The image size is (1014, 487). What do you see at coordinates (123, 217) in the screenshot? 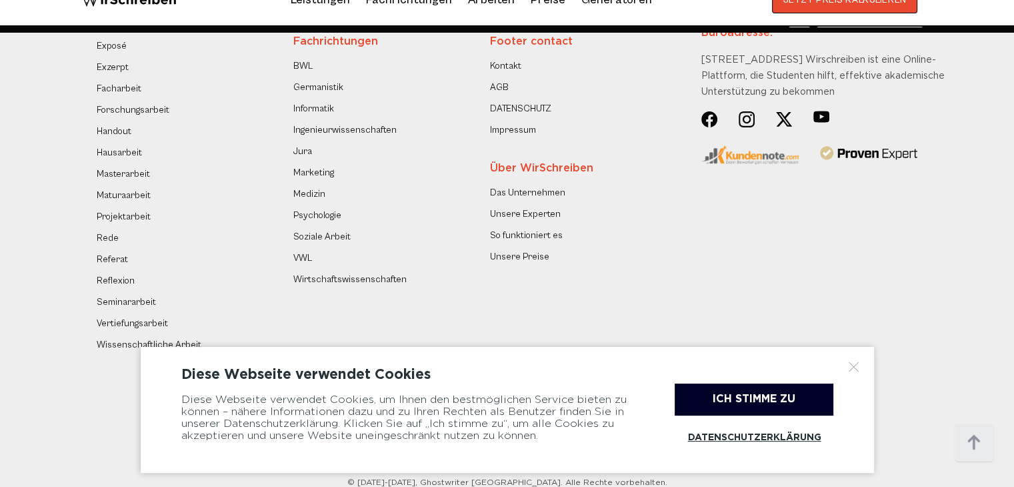
I see `a: Projektarbeit` at bounding box center [123, 217].